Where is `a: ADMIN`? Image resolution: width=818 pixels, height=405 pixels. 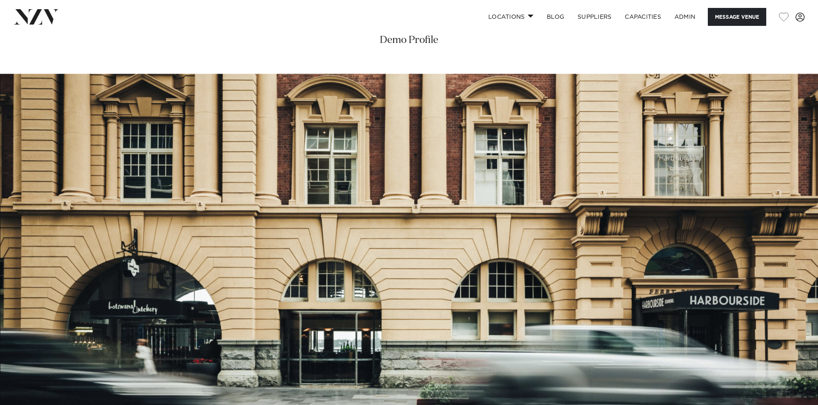
a: ADMIN is located at coordinates (685, 17).